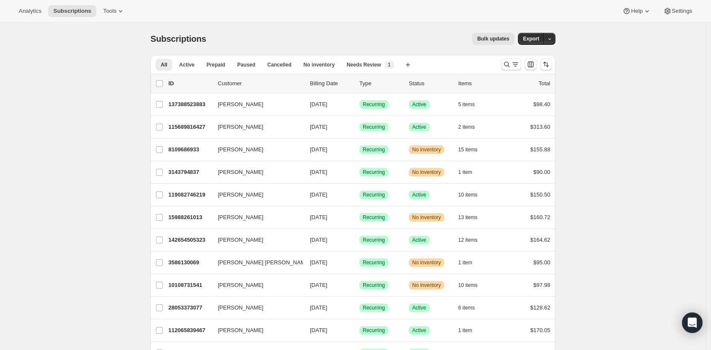 The image size is (711, 350). What do you see at coordinates (493, 39) in the screenshot?
I see `span: Bulk updates` at bounding box center [493, 39].